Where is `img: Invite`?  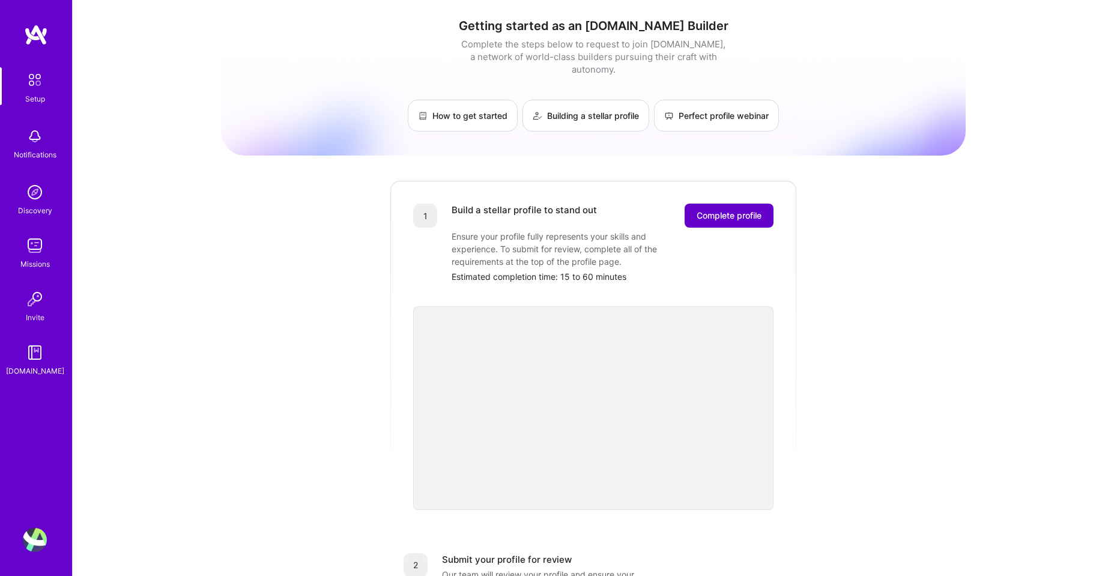
img: Invite is located at coordinates (35, 299).